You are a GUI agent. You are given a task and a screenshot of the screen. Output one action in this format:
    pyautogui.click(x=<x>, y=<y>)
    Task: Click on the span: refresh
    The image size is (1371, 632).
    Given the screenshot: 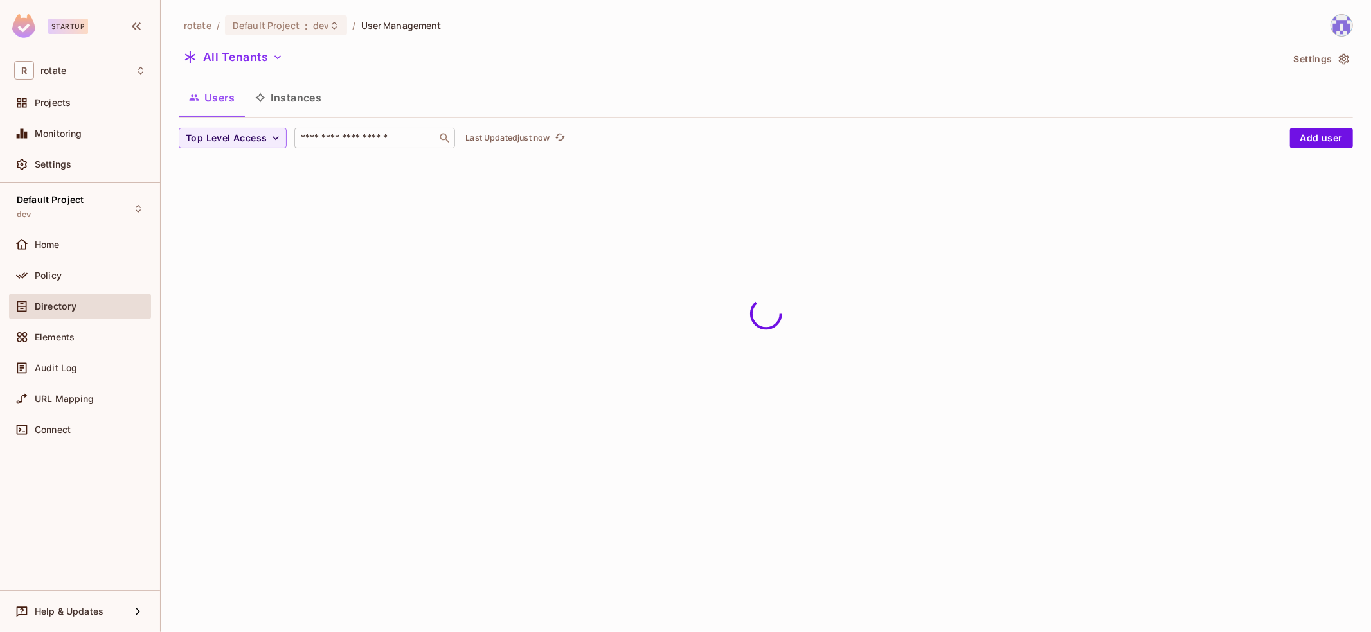 What is the action you would take?
    pyautogui.click(x=560, y=138)
    